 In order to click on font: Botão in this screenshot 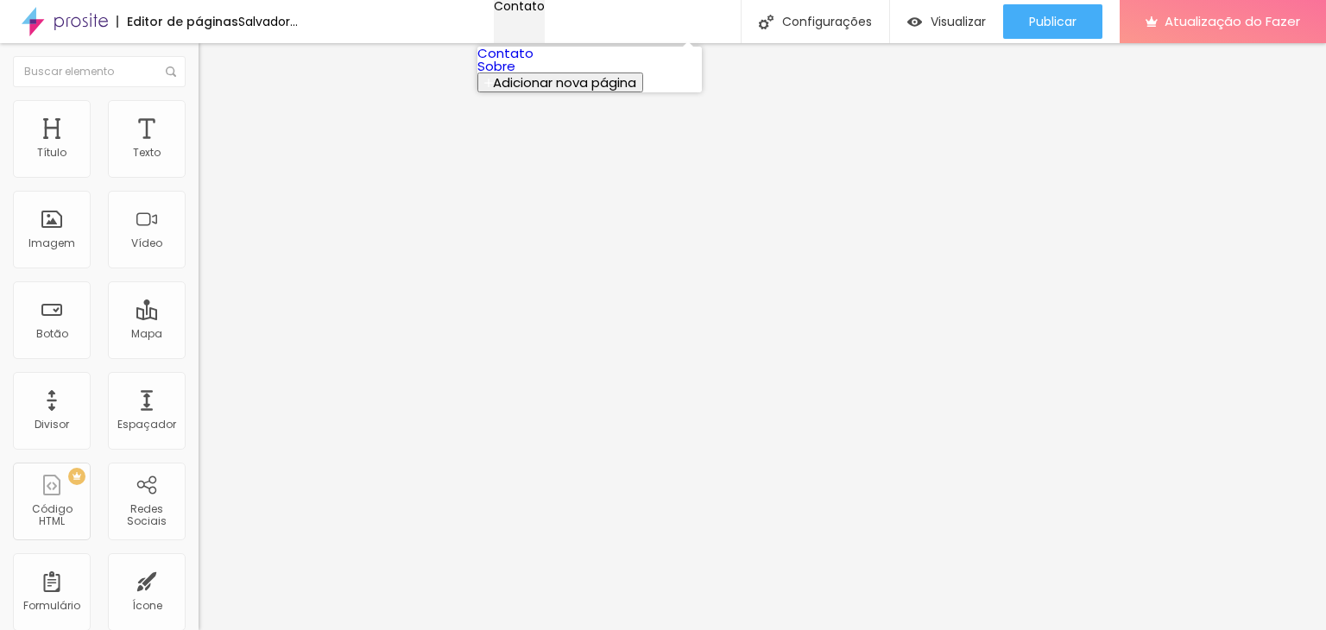, I will do `click(52, 333)`.